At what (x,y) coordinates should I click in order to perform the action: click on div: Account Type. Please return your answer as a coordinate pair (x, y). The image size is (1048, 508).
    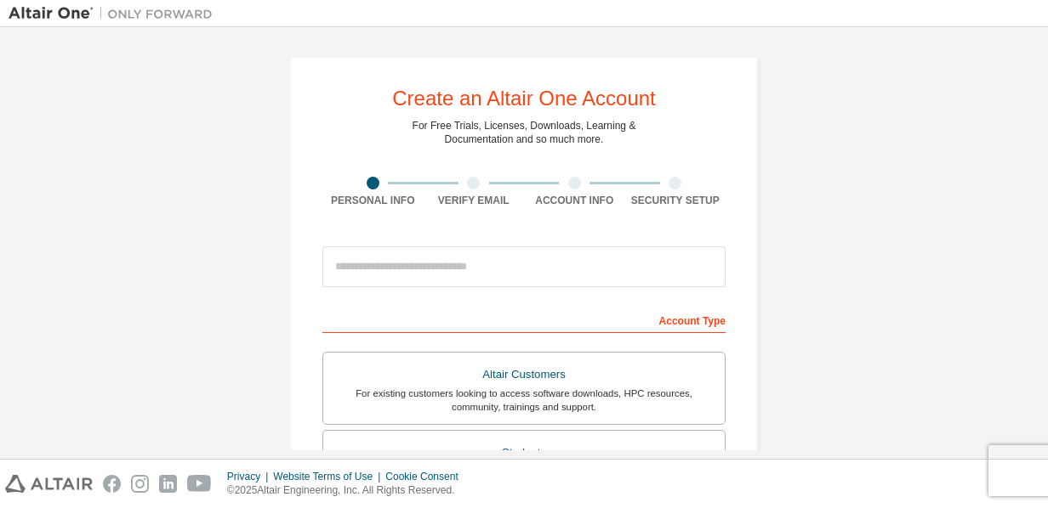
    Looking at the image, I should click on (524, 320).